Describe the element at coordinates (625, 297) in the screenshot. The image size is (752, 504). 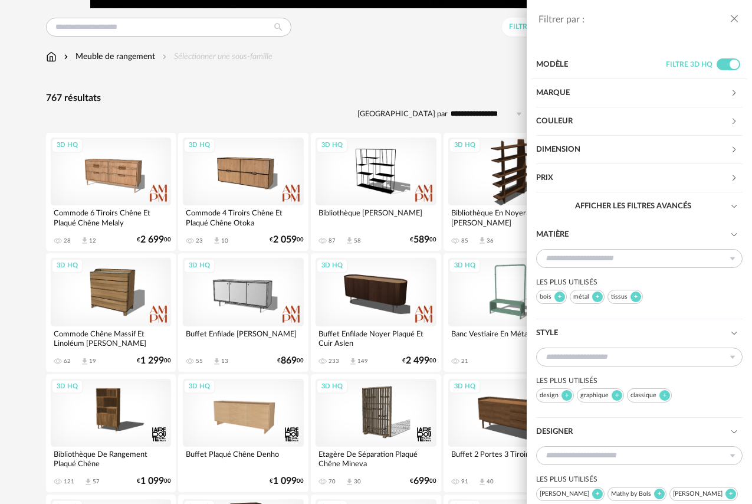
I see `div: tissus` at that location.